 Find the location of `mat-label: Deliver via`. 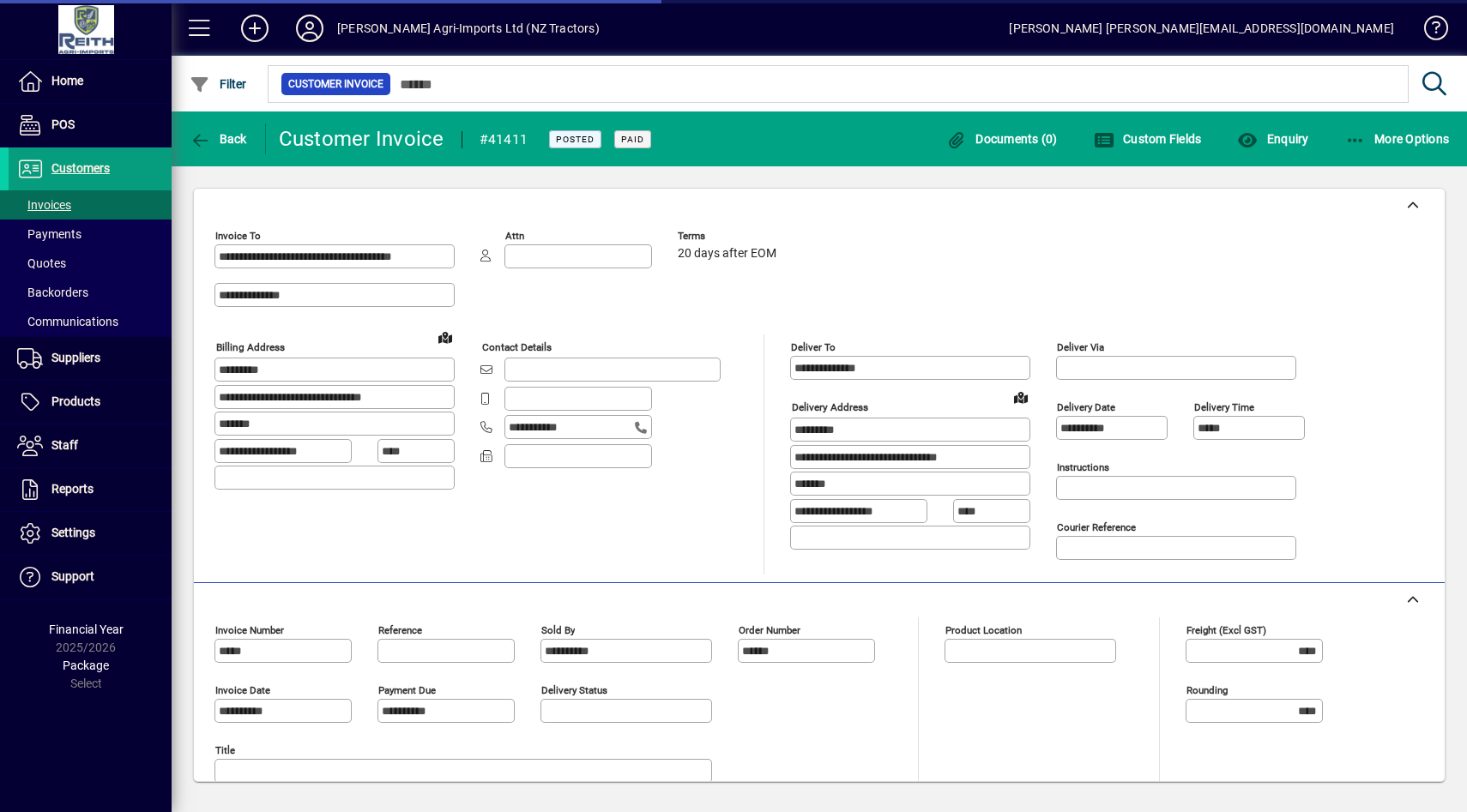

mat-label: Deliver via is located at coordinates (1080, 347).